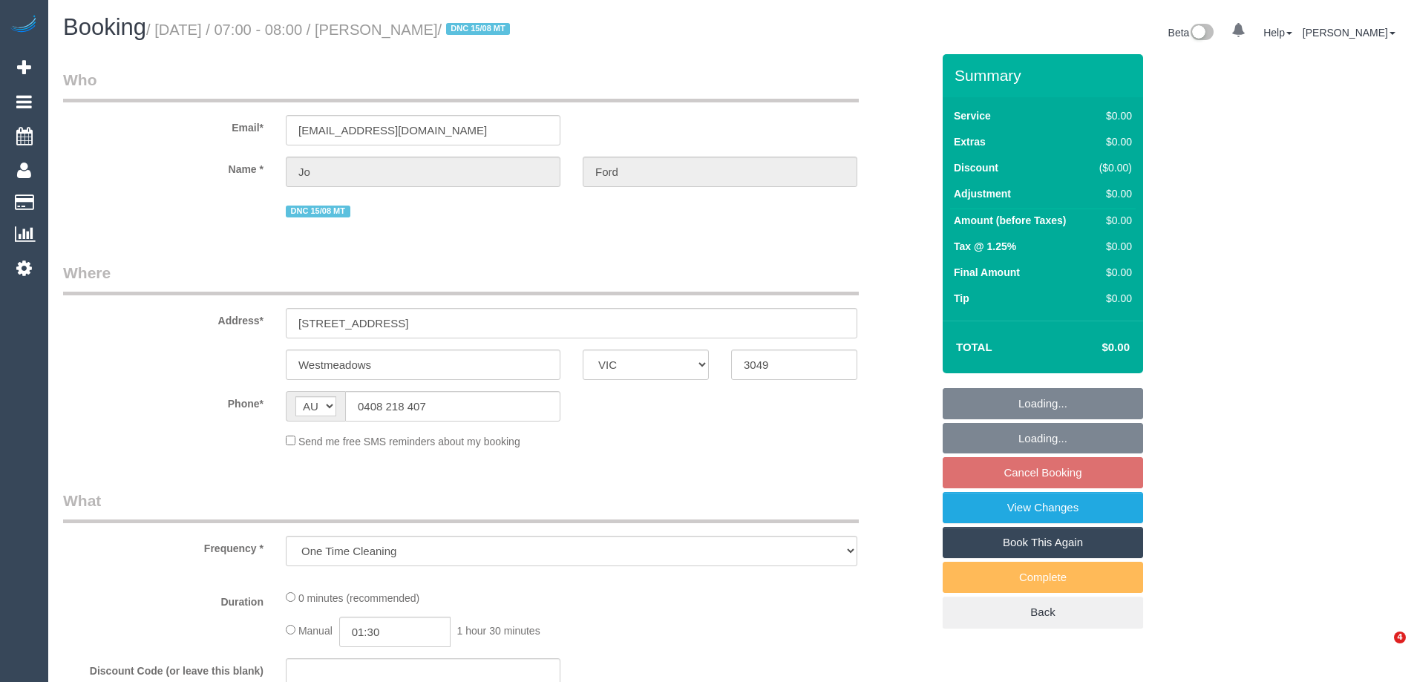 This screenshot has width=1414, height=682. I want to click on span: Booking, so click(105, 27).